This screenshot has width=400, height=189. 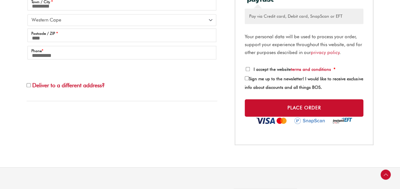 I want to click on a: privacy policy, so click(x=325, y=52).